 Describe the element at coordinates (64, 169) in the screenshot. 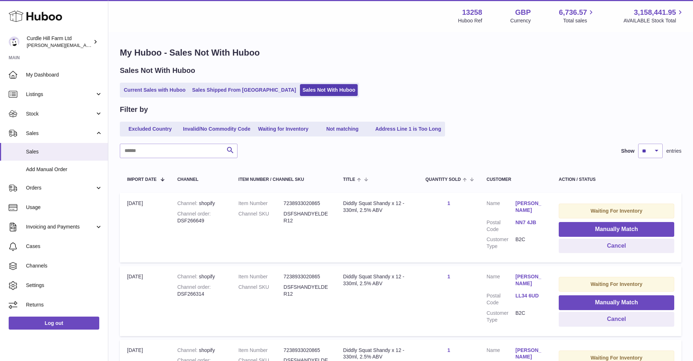

I see `span: Add Manual Order` at that location.